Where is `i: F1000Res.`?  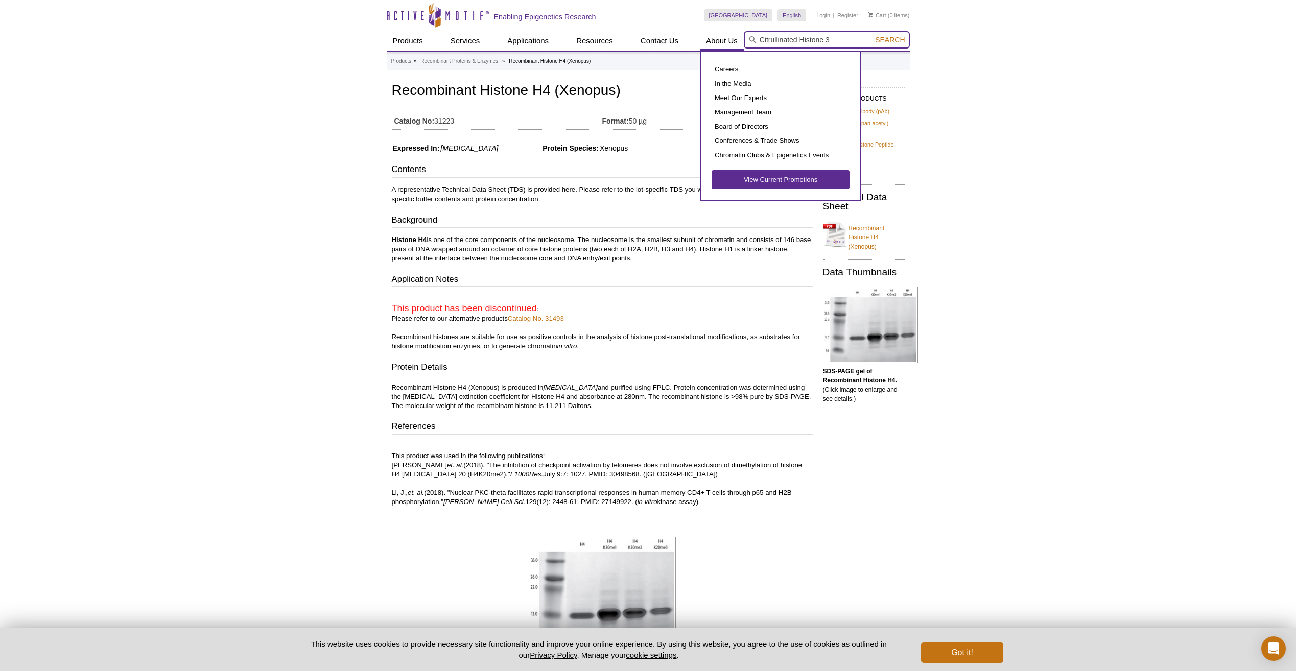
i: F1000Res. is located at coordinates (527, 474).